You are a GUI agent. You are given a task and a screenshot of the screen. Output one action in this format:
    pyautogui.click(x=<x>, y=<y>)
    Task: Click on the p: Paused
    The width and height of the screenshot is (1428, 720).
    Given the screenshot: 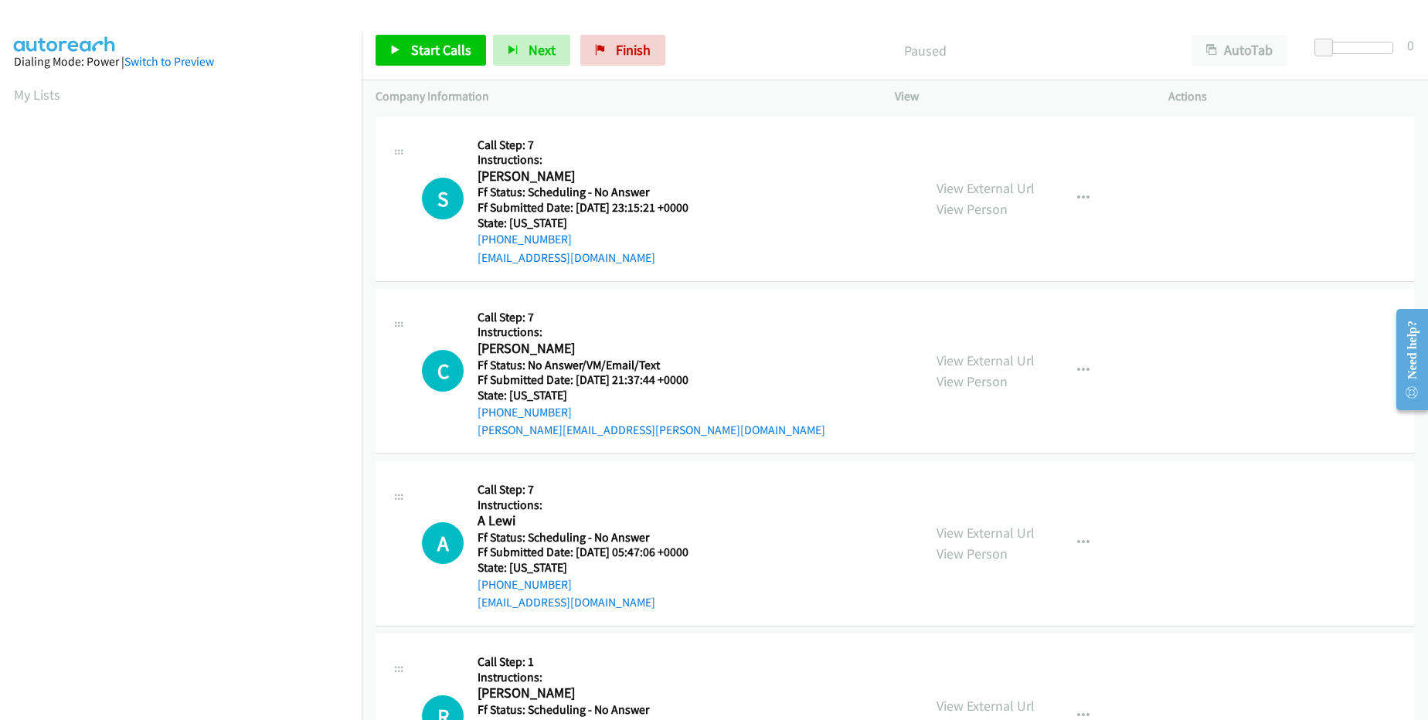 What is the action you would take?
    pyautogui.click(x=925, y=50)
    